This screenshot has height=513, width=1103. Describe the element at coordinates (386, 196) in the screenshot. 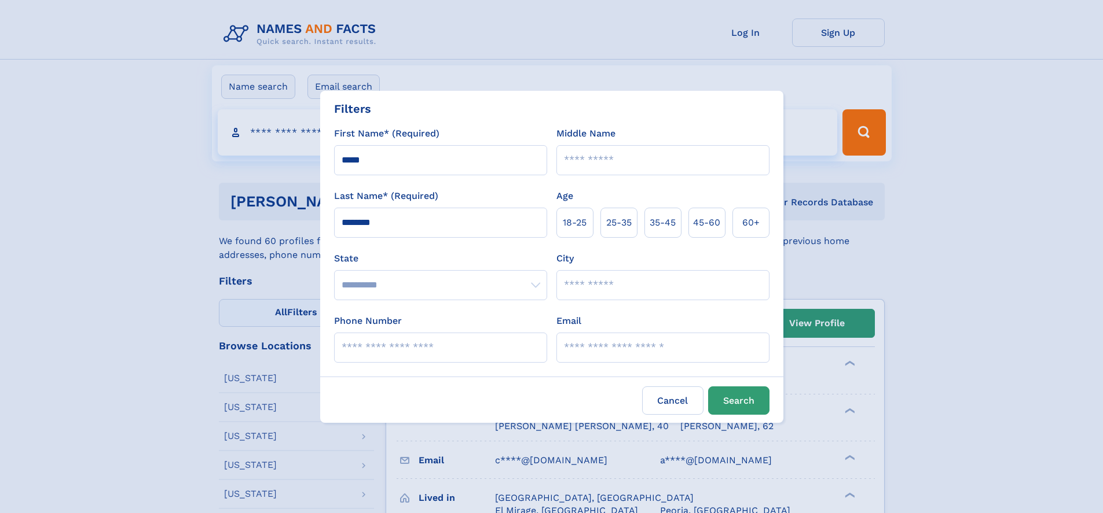

I see `label: Last Name* (Required)` at that location.